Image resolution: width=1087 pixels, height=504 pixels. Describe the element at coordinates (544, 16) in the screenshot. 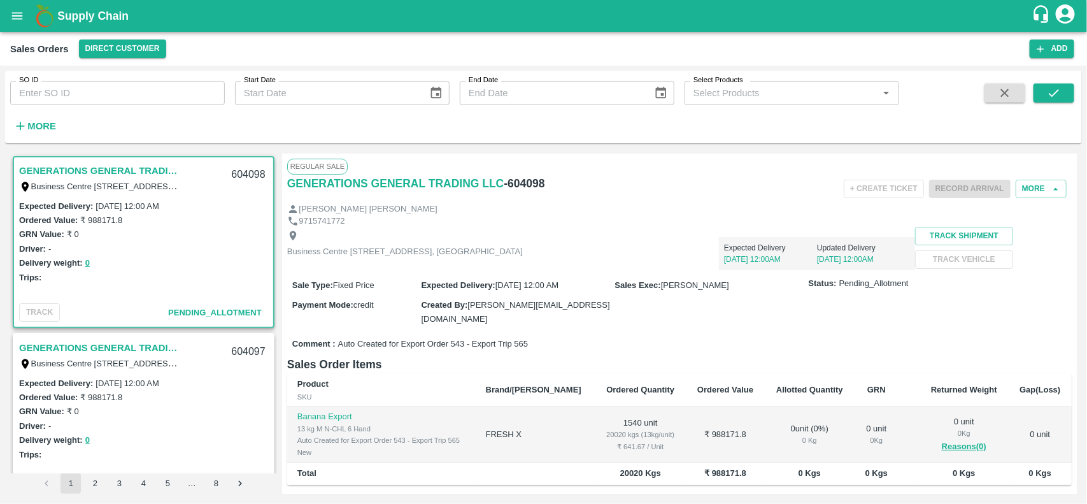

I see `a: Supply Chain` at that location.